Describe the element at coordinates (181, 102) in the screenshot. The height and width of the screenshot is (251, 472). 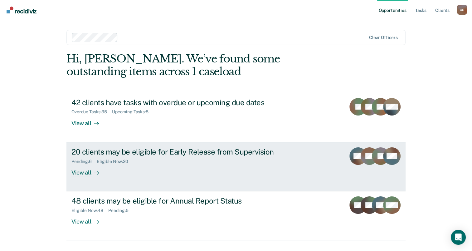
I see `div: 42 clients have tasks with overdue or upcoming due dates` at that location.